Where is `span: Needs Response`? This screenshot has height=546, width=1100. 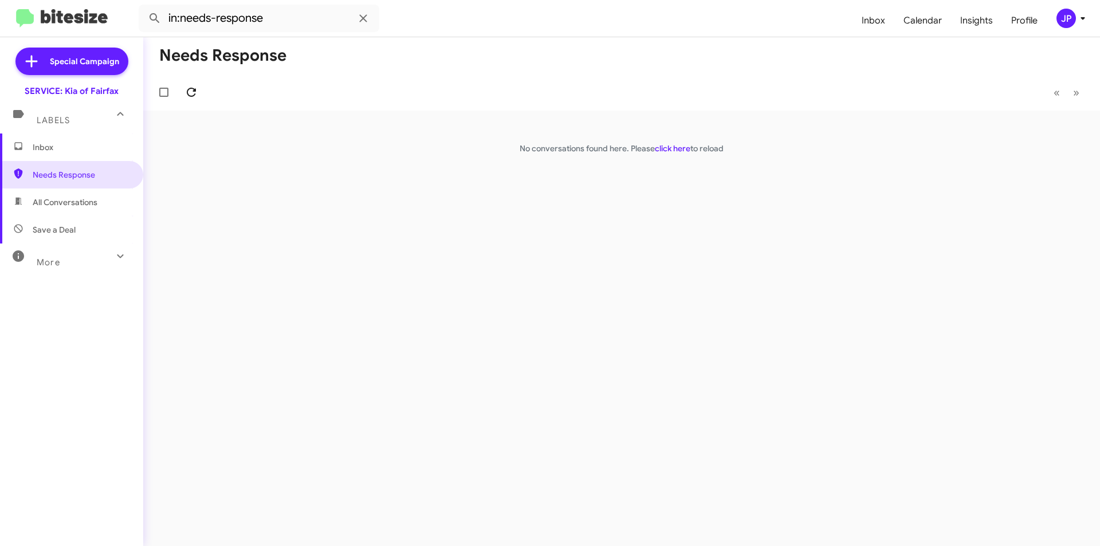
span: Needs Response is located at coordinates (81, 175).